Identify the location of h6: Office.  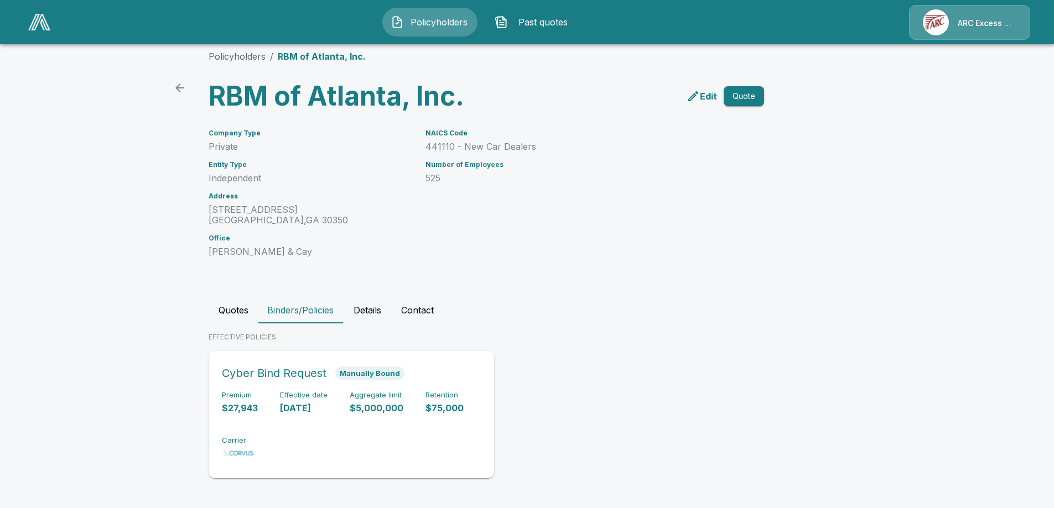
(310, 238).